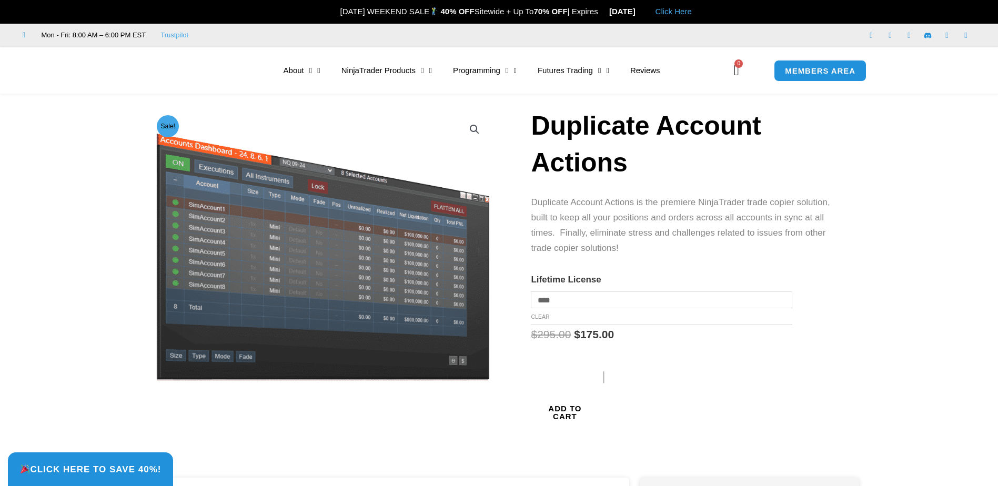 The height and width of the screenshot is (486, 998). Describe the element at coordinates (638, 422) in the screenshot. I see `button: Buy with GPay` at that location.